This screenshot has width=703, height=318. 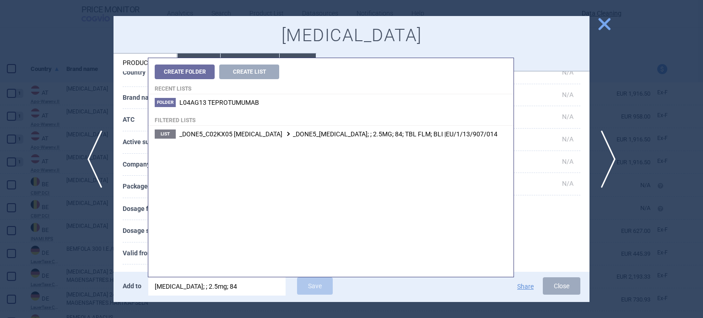 What do you see at coordinates (250, 62) in the screenshot?
I see `li: History log` at bounding box center [250, 62].